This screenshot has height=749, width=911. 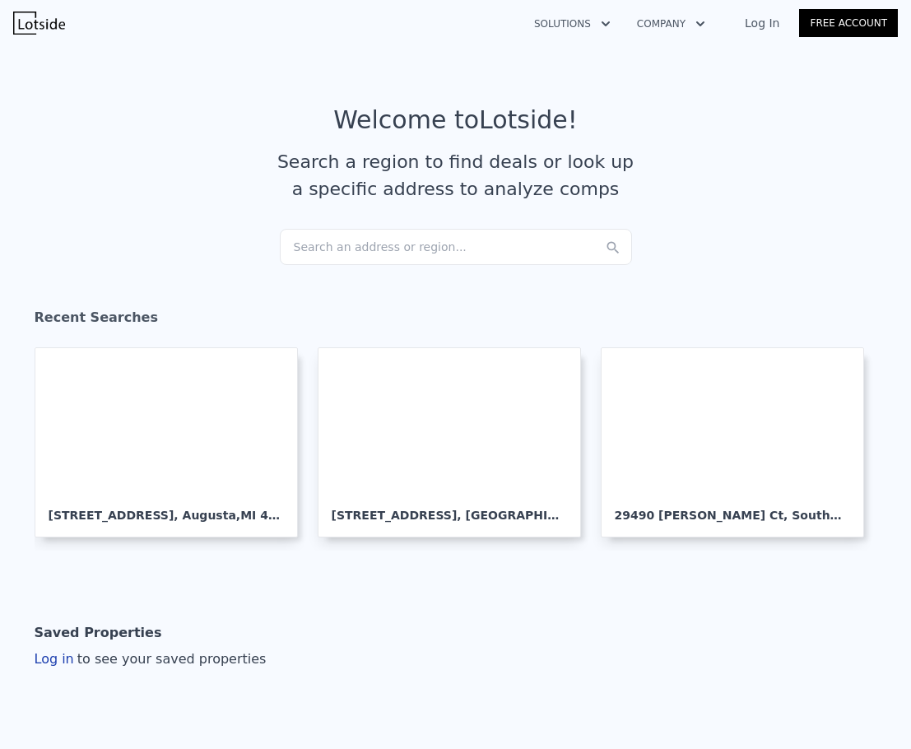 I want to click on div: Search an address or region..., so click(x=456, y=247).